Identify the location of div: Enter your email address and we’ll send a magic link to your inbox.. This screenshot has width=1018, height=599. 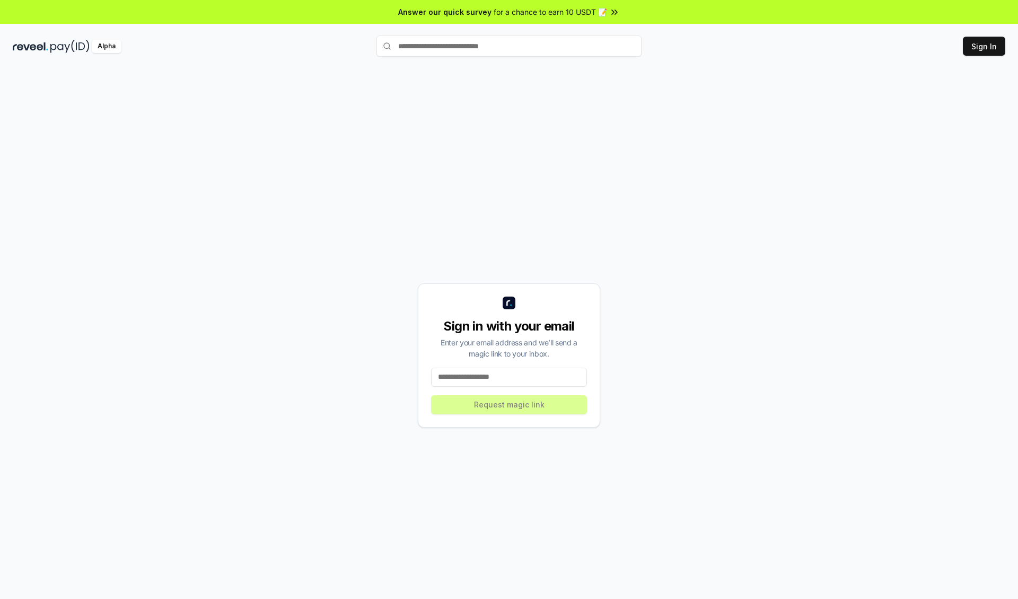
(509, 348).